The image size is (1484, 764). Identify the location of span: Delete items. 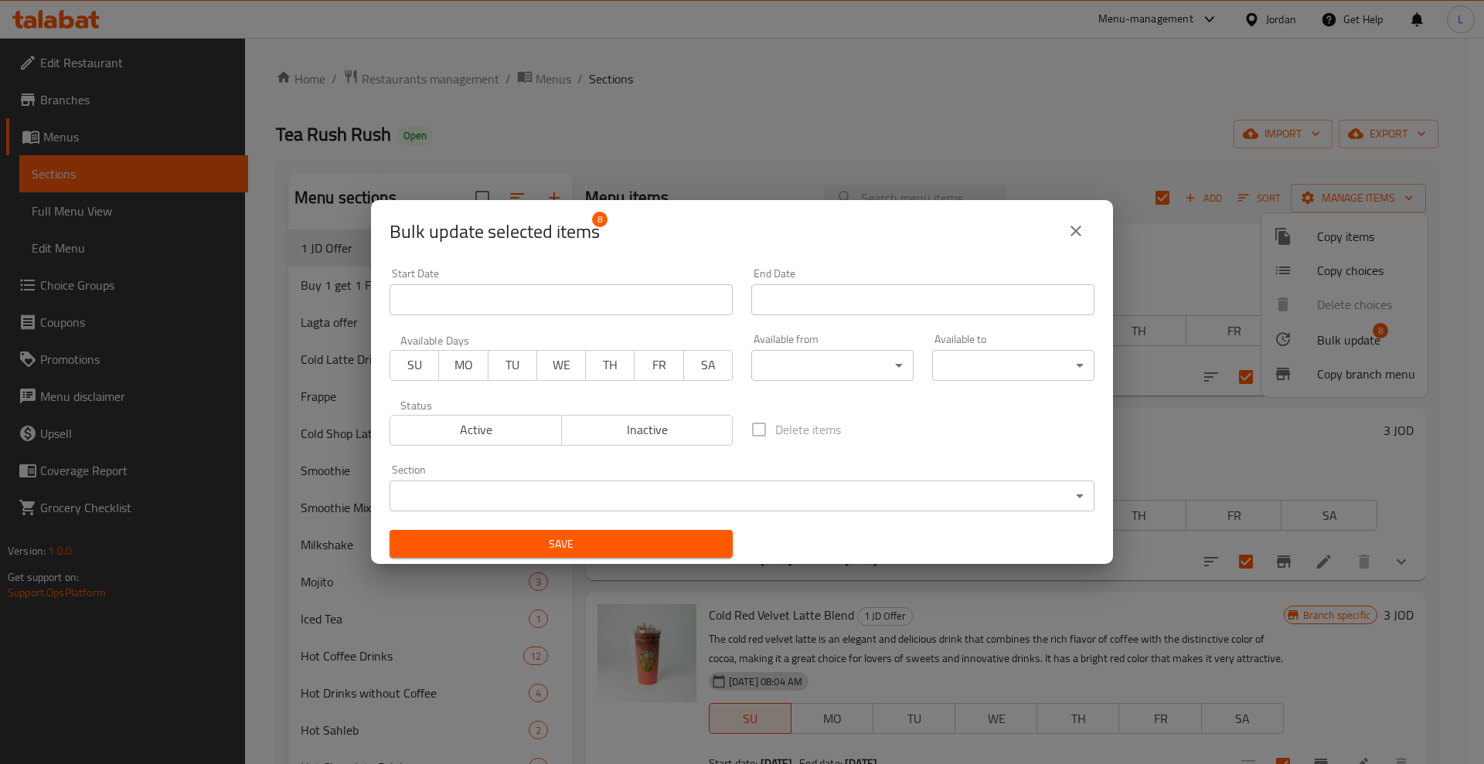
(808, 430).